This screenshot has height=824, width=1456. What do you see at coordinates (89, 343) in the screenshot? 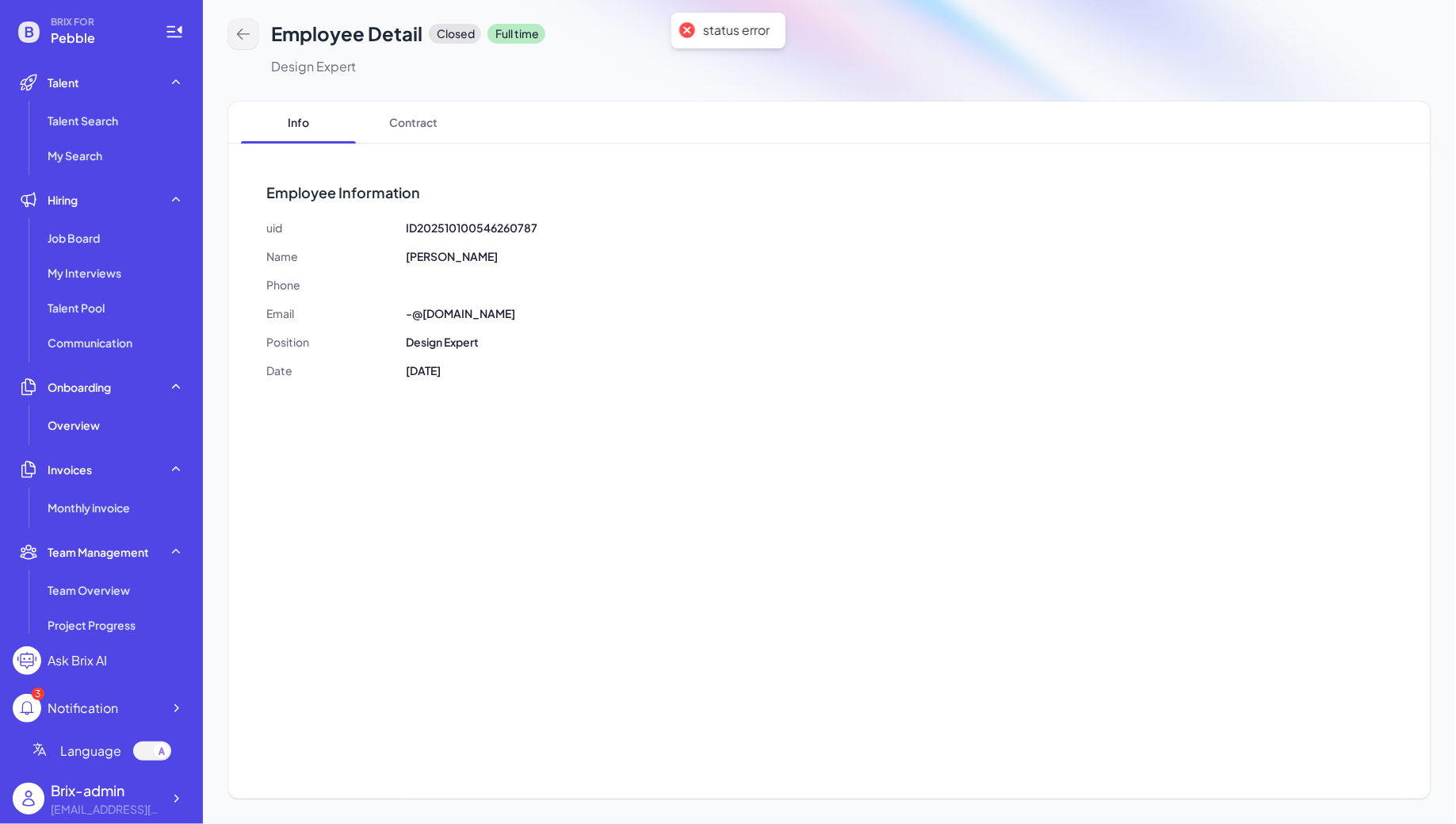
I see `span: Communication` at bounding box center [89, 343].